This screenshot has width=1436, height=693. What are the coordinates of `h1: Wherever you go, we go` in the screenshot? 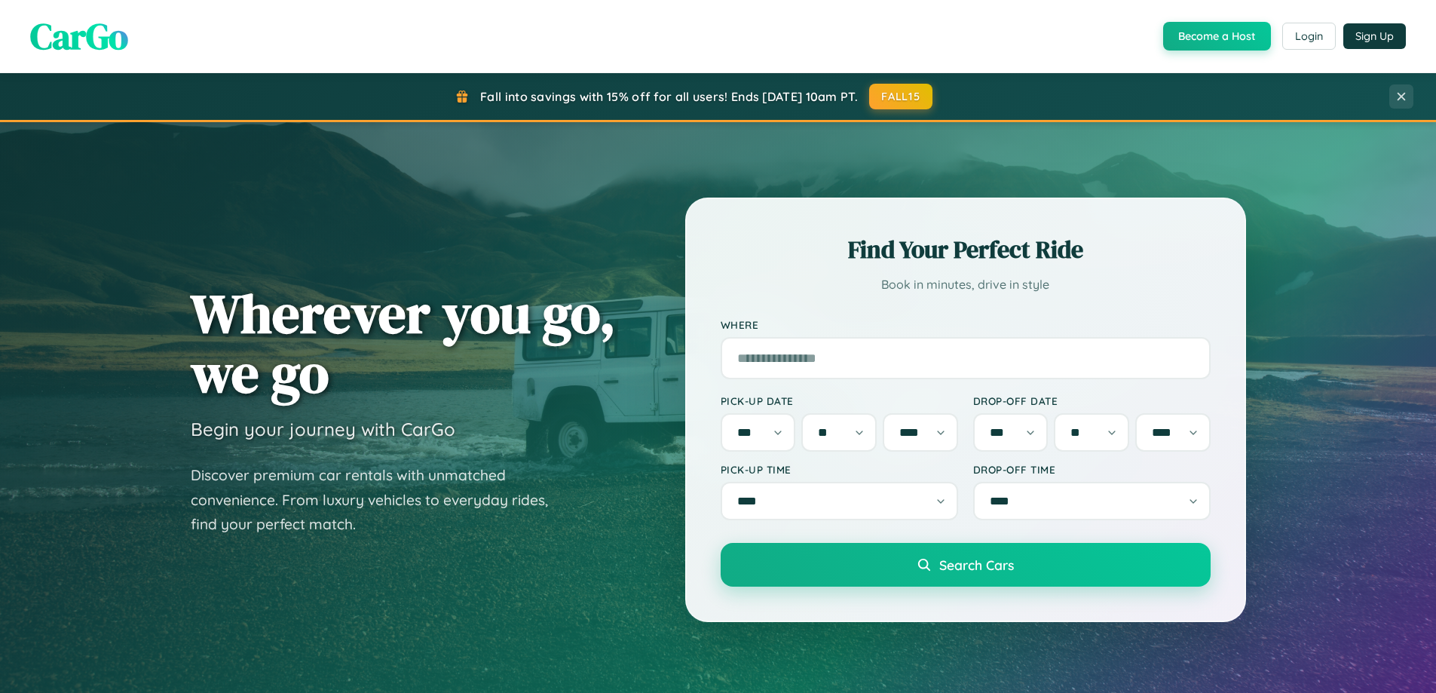 It's located at (403, 343).